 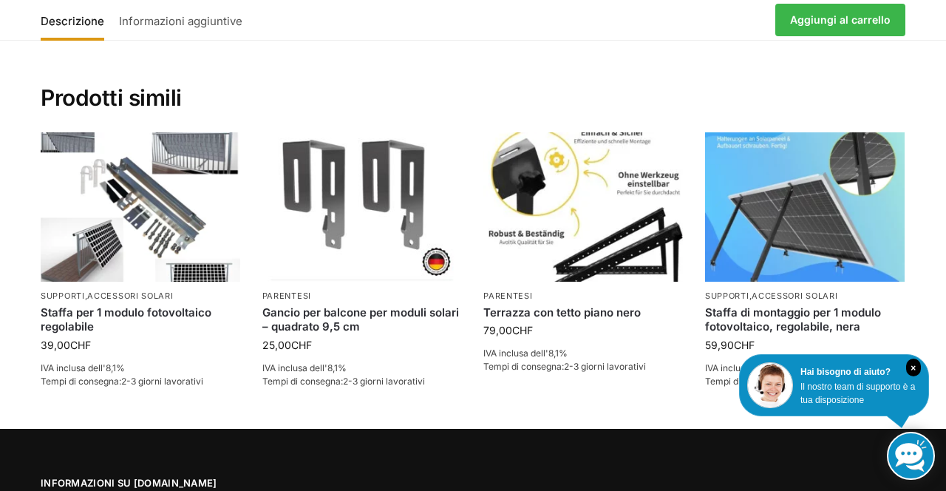 What do you see at coordinates (361, 319) in the screenshot?
I see `font: Gancio per balcone per moduli solari – quadrato 9,5 cm` at bounding box center [361, 319].